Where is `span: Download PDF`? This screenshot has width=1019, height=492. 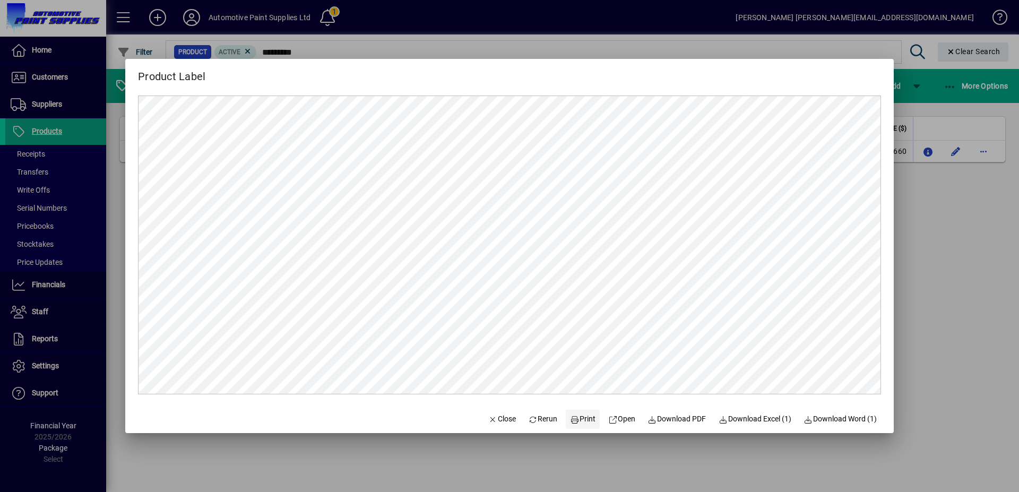
span: Download PDF is located at coordinates (677, 419).